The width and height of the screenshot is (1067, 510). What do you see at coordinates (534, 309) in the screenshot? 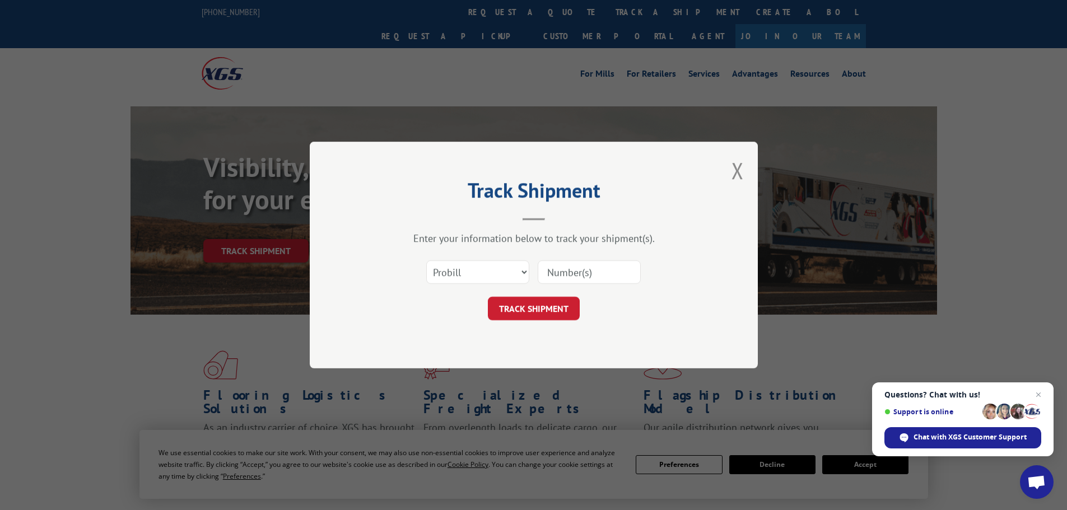
I see `button: TRACK SHIPMENT` at bounding box center [534, 309].